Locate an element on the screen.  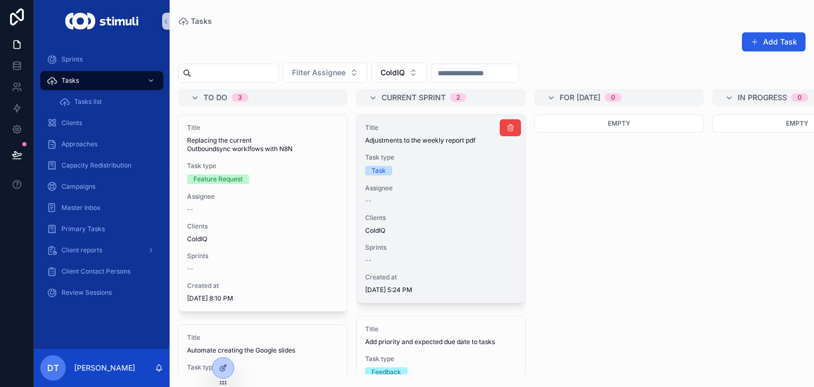
a: Capacity Redistribution is located at coordinates (102, 165).